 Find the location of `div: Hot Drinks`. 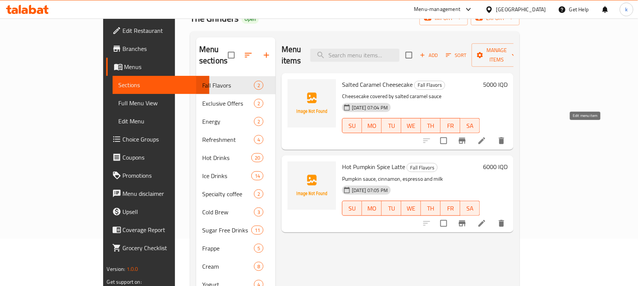

div: Hot Drinks is located at coordinates (227, 158).